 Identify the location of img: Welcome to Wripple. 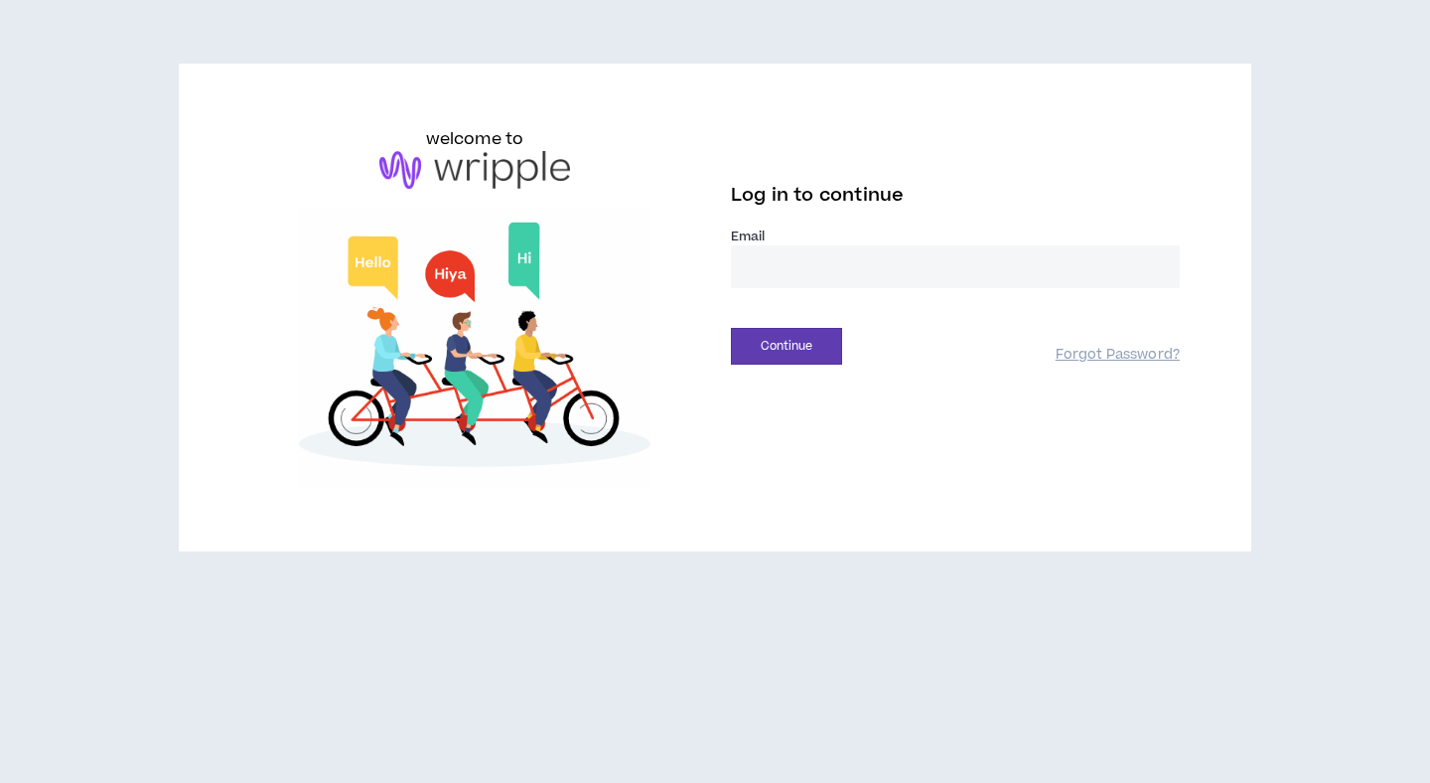
(475, 349).